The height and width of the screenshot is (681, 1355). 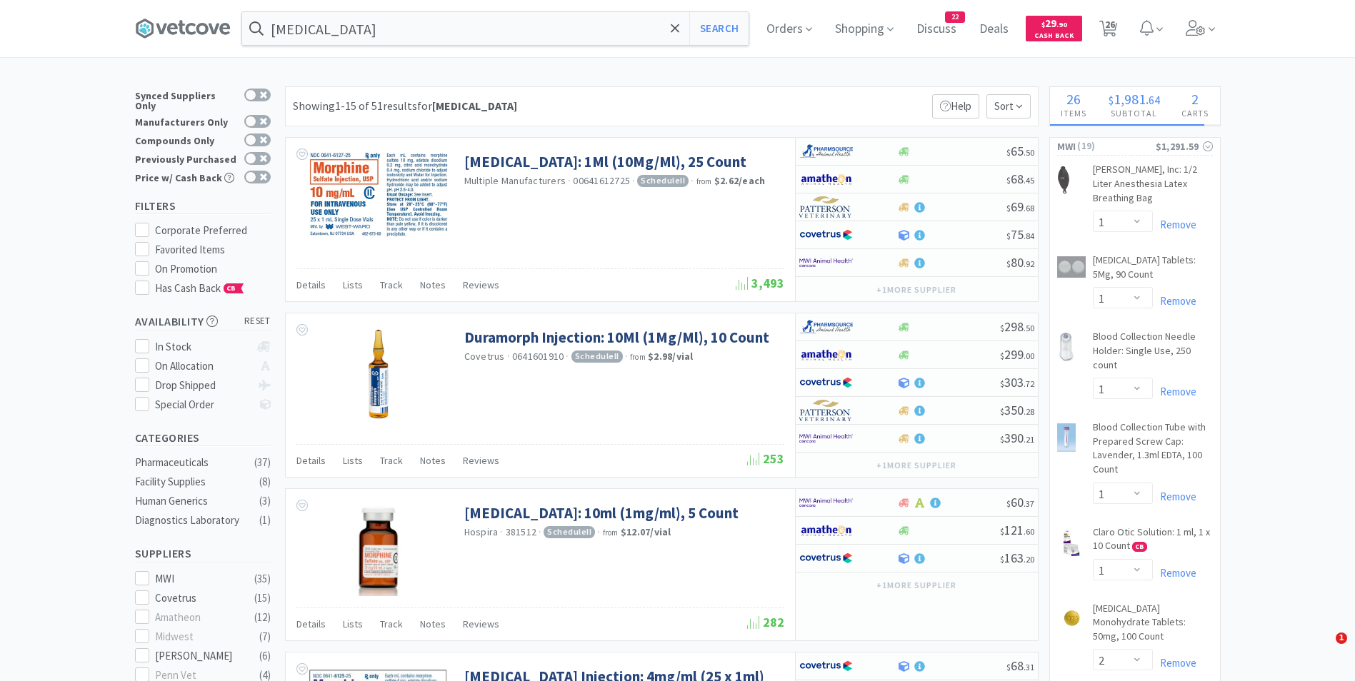 What do you see at coordinates (1341, 638) in the screenshot?
I see `span: 1` at bounding box center [1341, 638].